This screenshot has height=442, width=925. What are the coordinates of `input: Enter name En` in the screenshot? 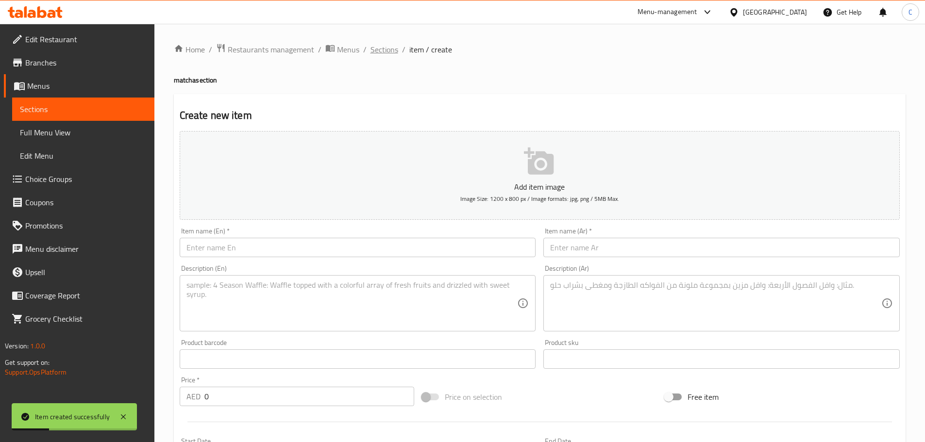 It's located at (358, 248).